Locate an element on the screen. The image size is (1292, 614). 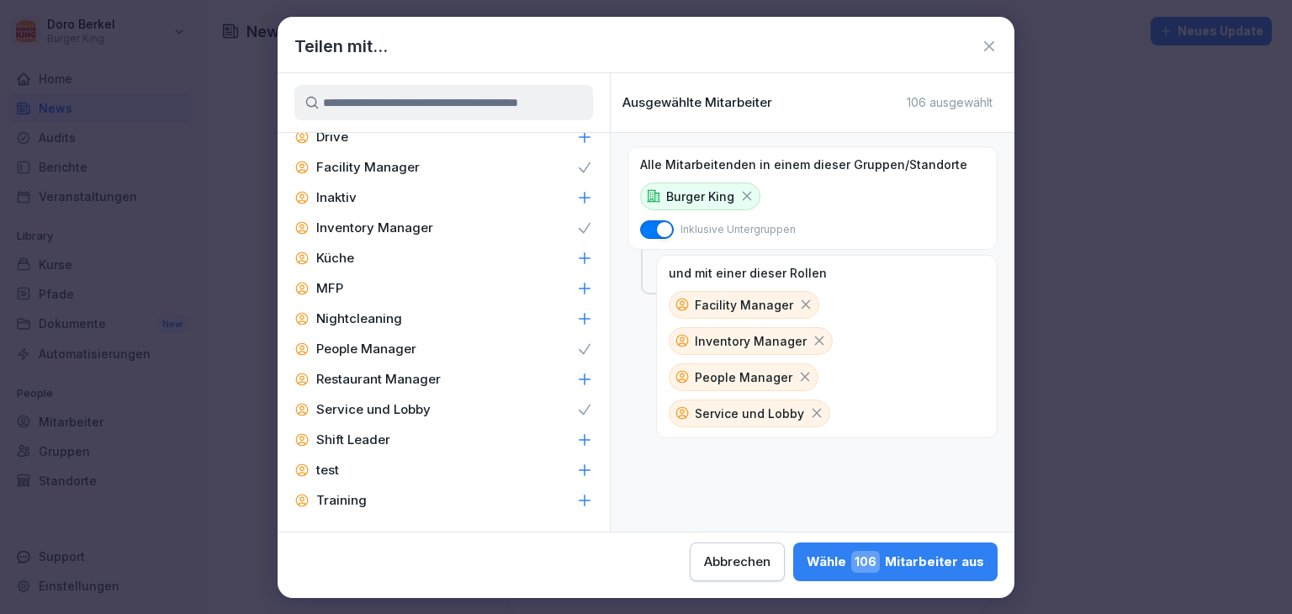
p: 106 ausgewählt is located at coordinates (949, 103).